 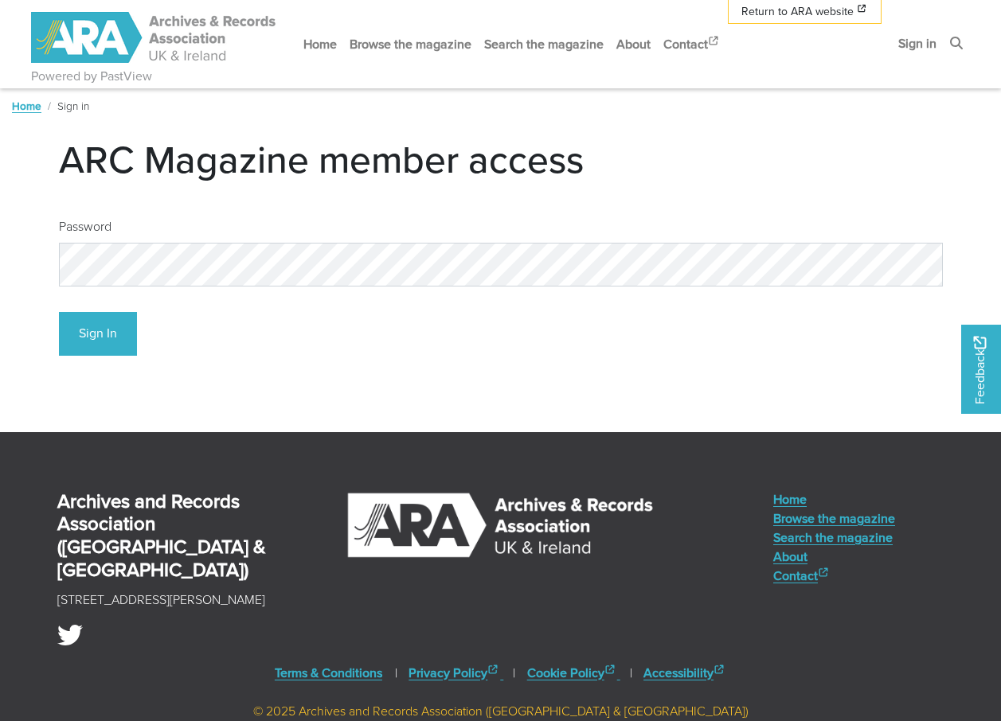 What do you see at coordinates (917, 43) in the screenshot?
I see `a: Sign in` at bounding box center [917, 43].